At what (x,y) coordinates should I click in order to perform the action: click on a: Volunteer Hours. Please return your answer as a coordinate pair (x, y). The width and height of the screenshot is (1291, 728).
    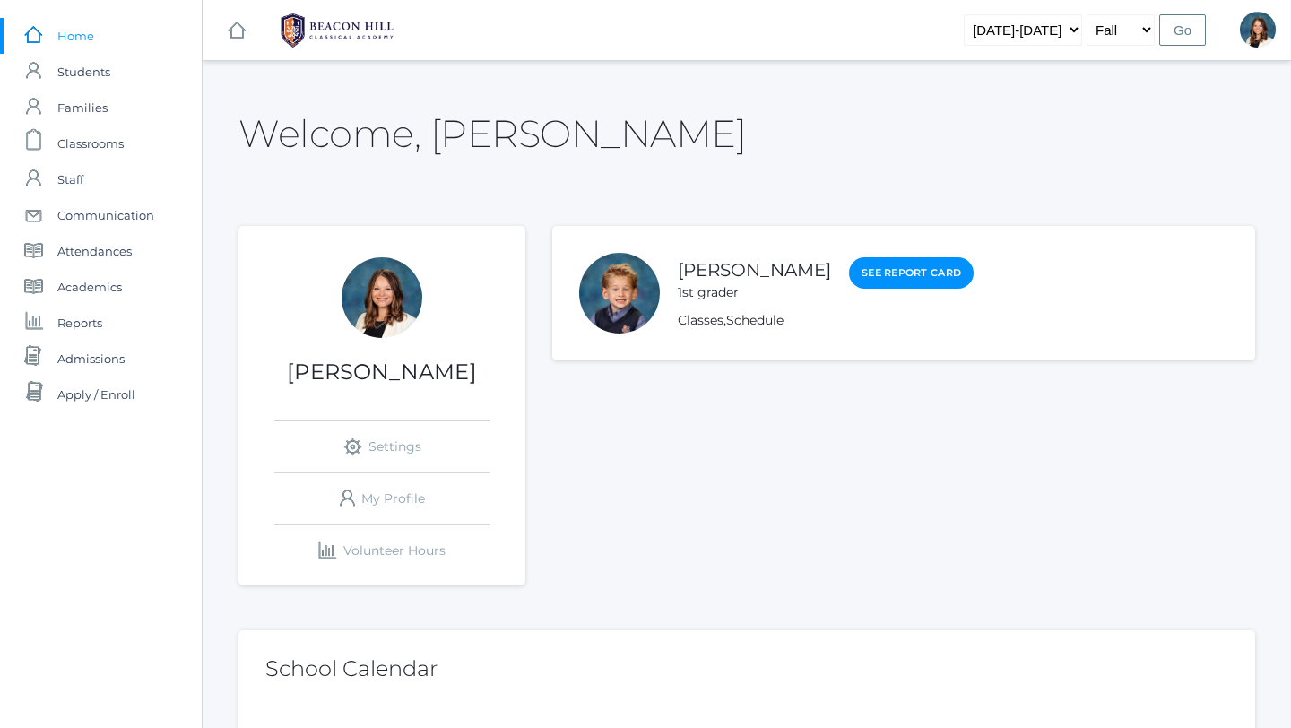
    Looking at the image, I should click on (382, 551).